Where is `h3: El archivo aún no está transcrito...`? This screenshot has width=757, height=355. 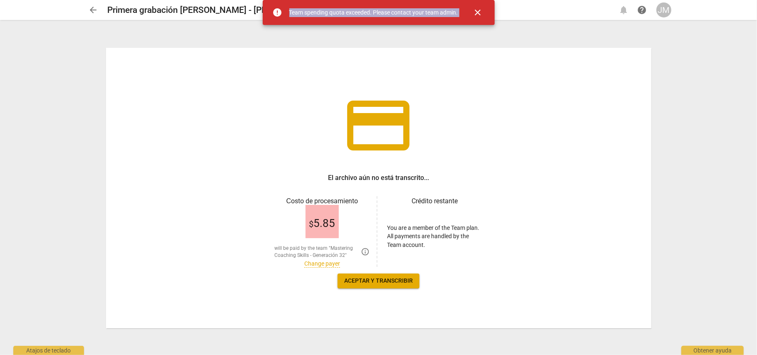 h3: El archivo aún no está transcrito... is located at coordinates (378, 178).